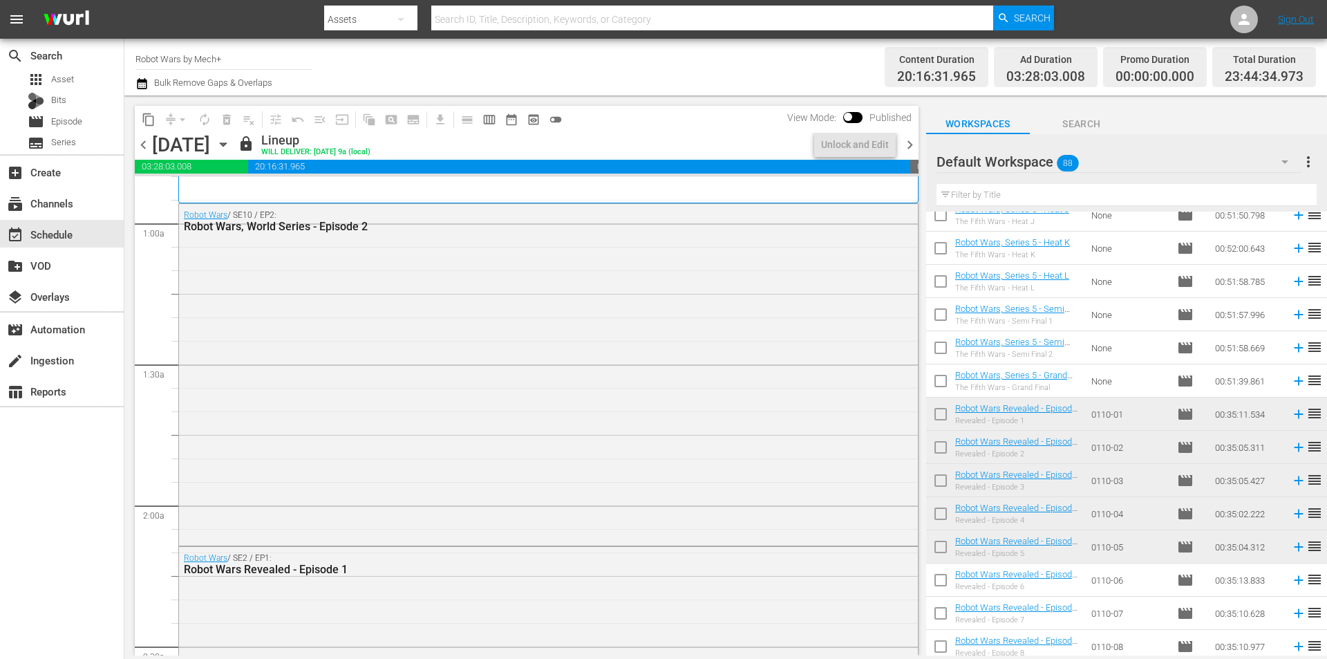  Describe the element at coordinates (511, 226) in the screenshot. I see `div: Robot Wars, World Series - Episode 2` at that location.